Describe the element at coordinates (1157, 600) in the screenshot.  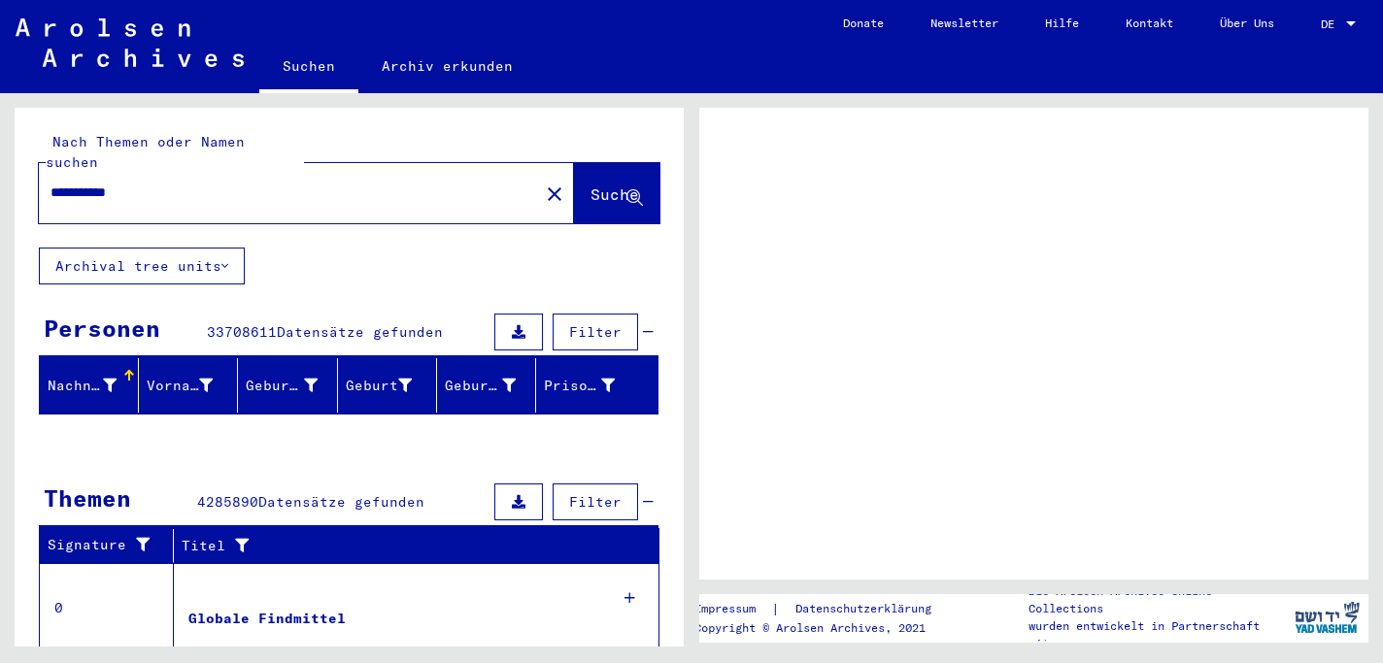
I see `p: Die Arolsen Archives Online-Collections` at that location.